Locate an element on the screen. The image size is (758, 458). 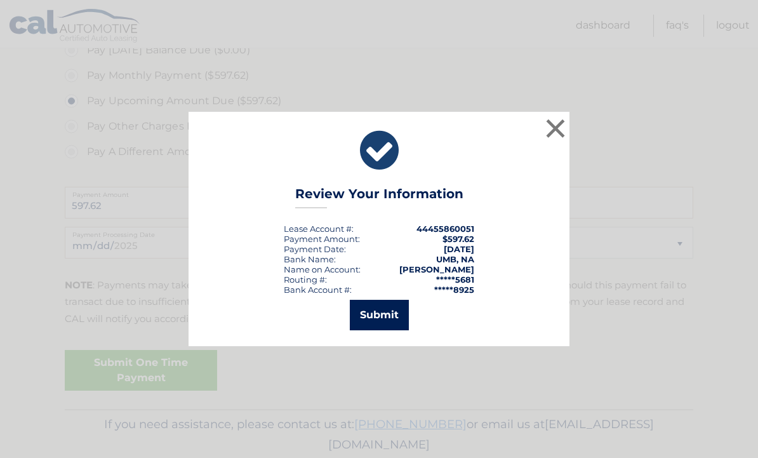
div: Lease Account #: is located at coordinates (319, 229).